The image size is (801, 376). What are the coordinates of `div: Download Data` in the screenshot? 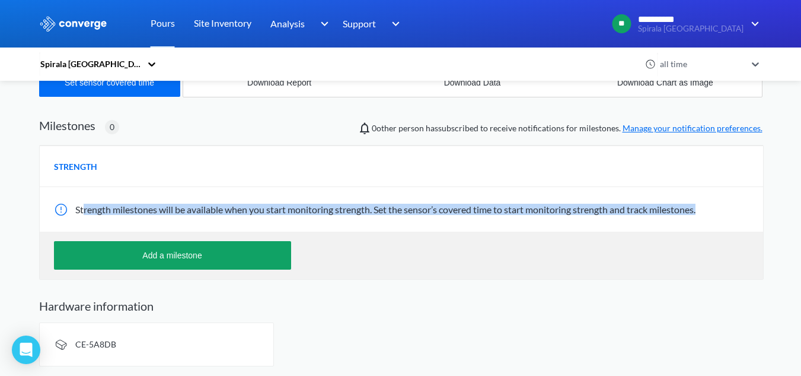 It's located at (473, 82).